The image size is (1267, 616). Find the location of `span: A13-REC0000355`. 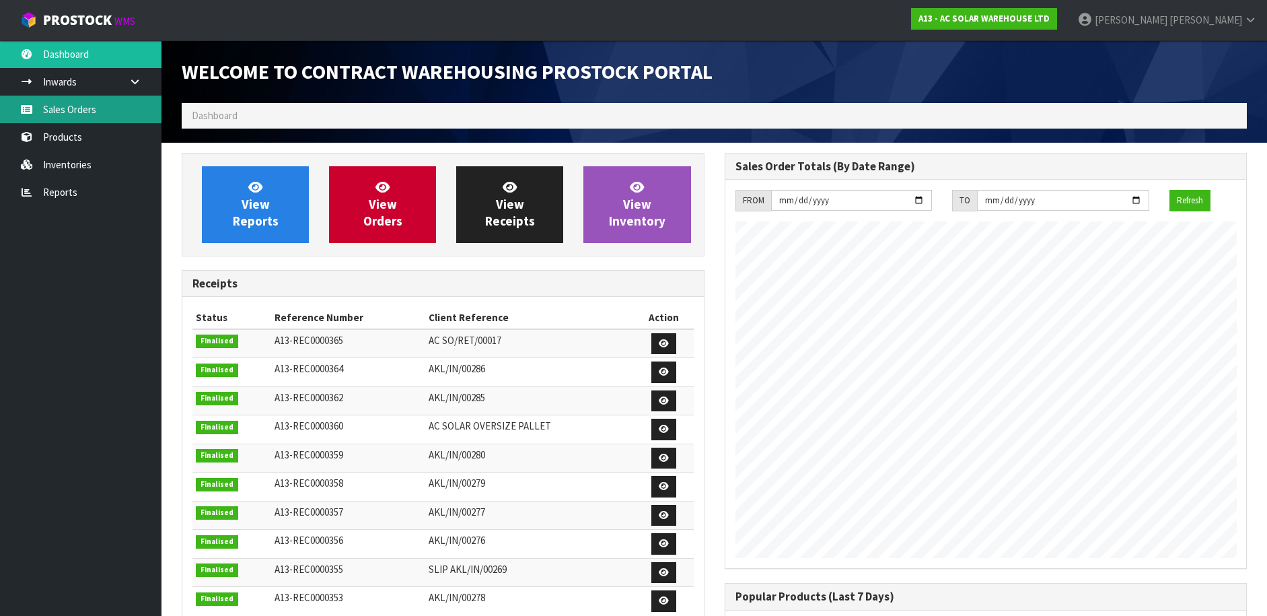

span: A13-REC0000355 is located at coordinates (309, 569).